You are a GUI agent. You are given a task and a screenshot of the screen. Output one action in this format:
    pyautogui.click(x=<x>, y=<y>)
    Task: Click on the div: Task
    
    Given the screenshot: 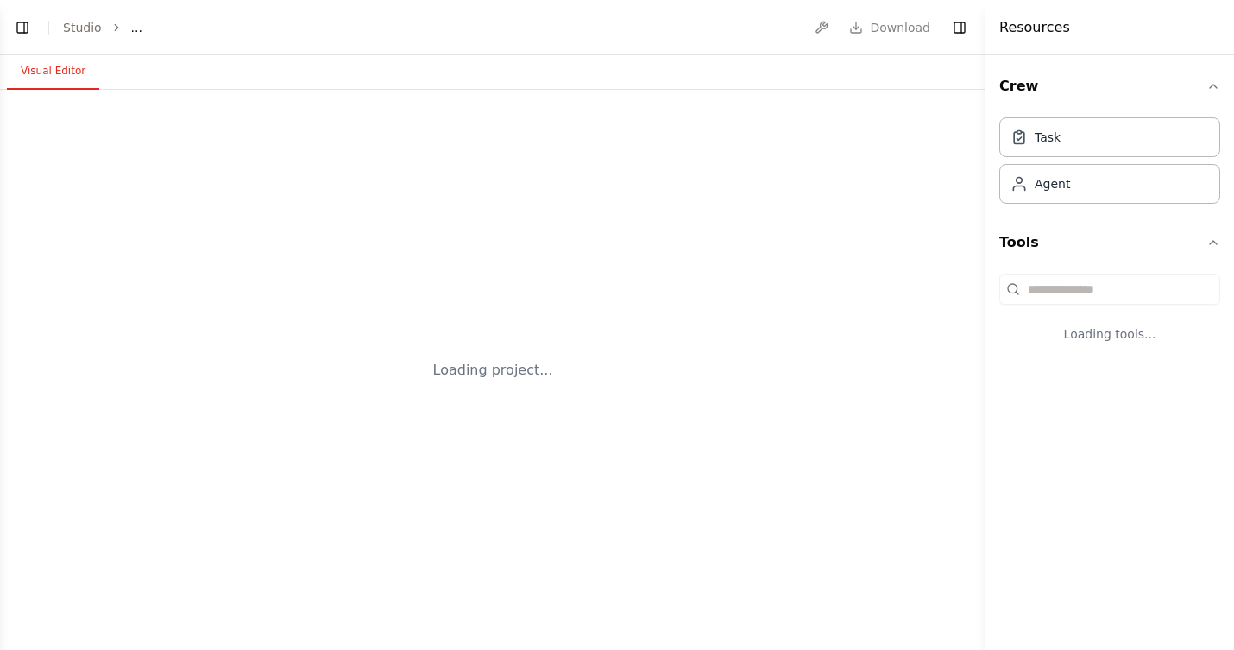 What is the action you would take?
    pyautogui.click(x=1048, y=137)
    